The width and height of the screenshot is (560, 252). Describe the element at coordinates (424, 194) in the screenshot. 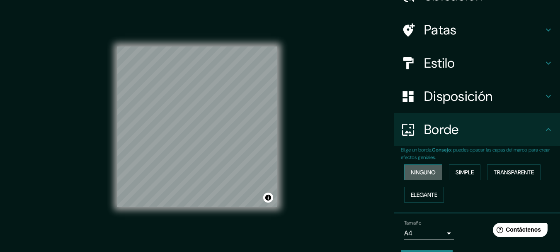

I see `font: Elegante` at that location.